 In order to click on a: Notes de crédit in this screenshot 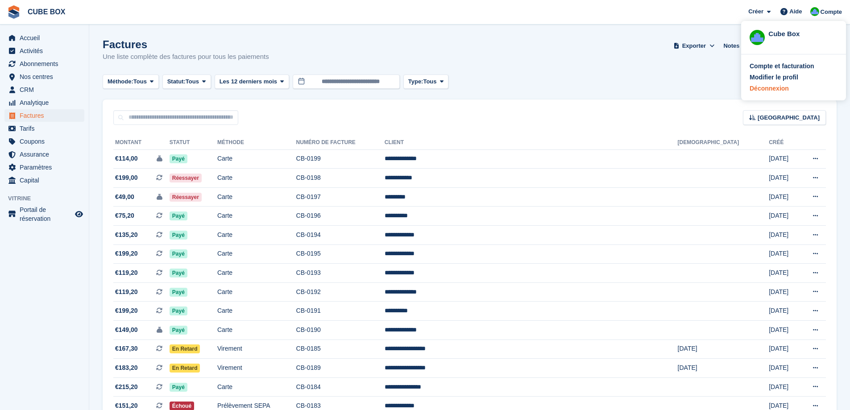, I will do `click(745, 46)`.